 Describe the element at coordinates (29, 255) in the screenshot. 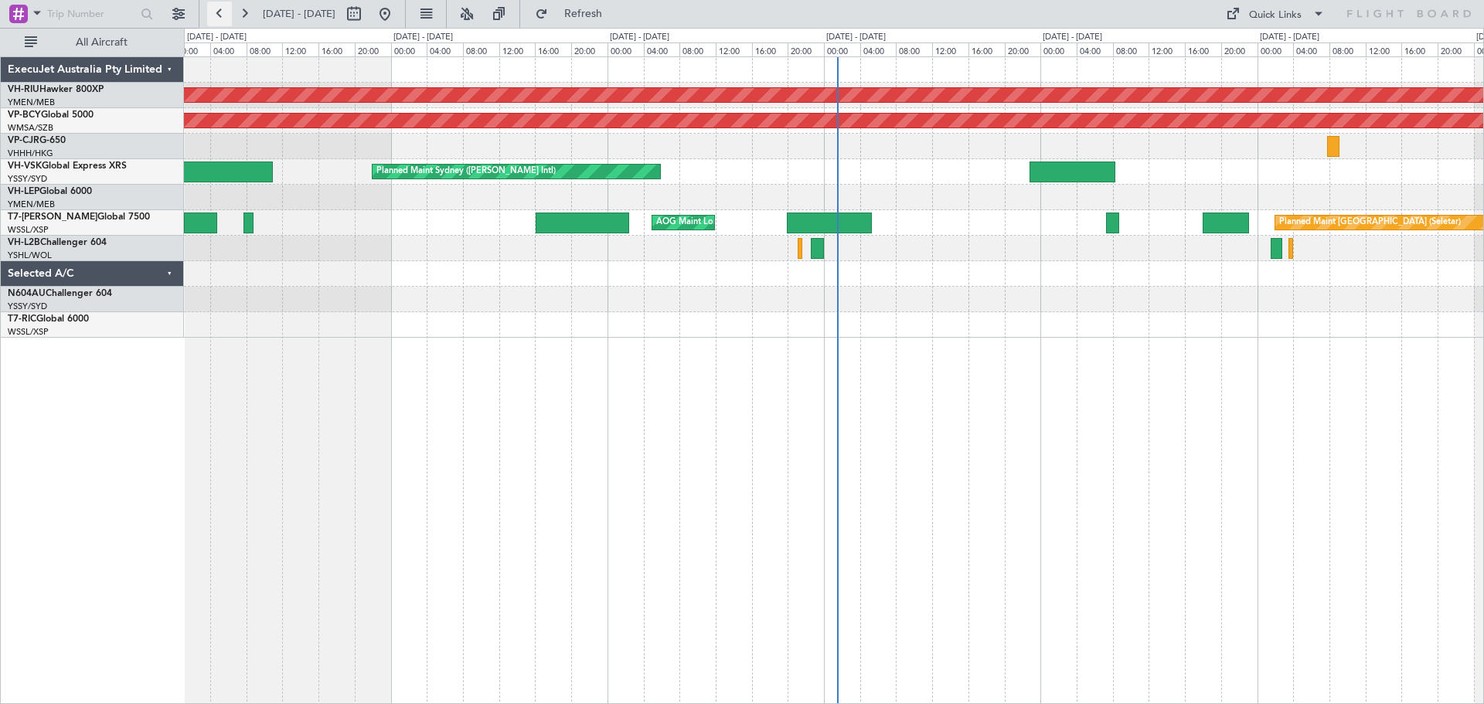

I see `a: YSHL/WOL` at that location.